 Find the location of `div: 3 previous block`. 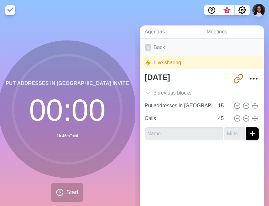

div: 3 previous block is located at coordinates (202, 93).